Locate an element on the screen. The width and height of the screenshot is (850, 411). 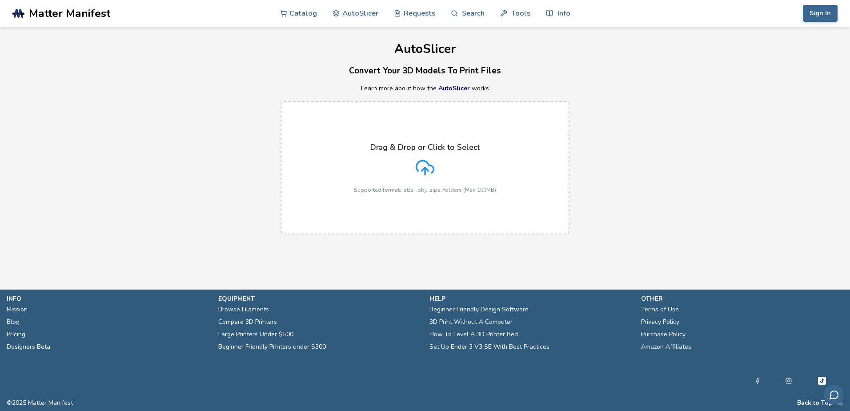
a: AutoSlicer is located at coordinates (454, 88).